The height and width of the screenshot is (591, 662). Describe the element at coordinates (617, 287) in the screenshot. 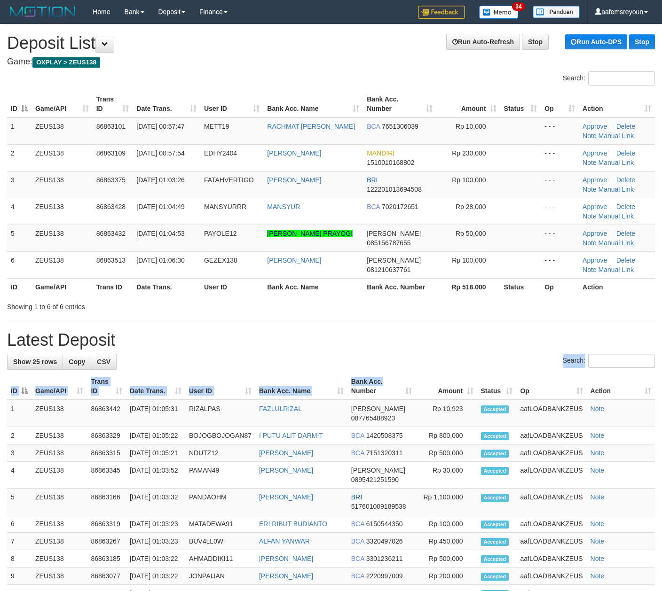

I see `th: Action` at that location.